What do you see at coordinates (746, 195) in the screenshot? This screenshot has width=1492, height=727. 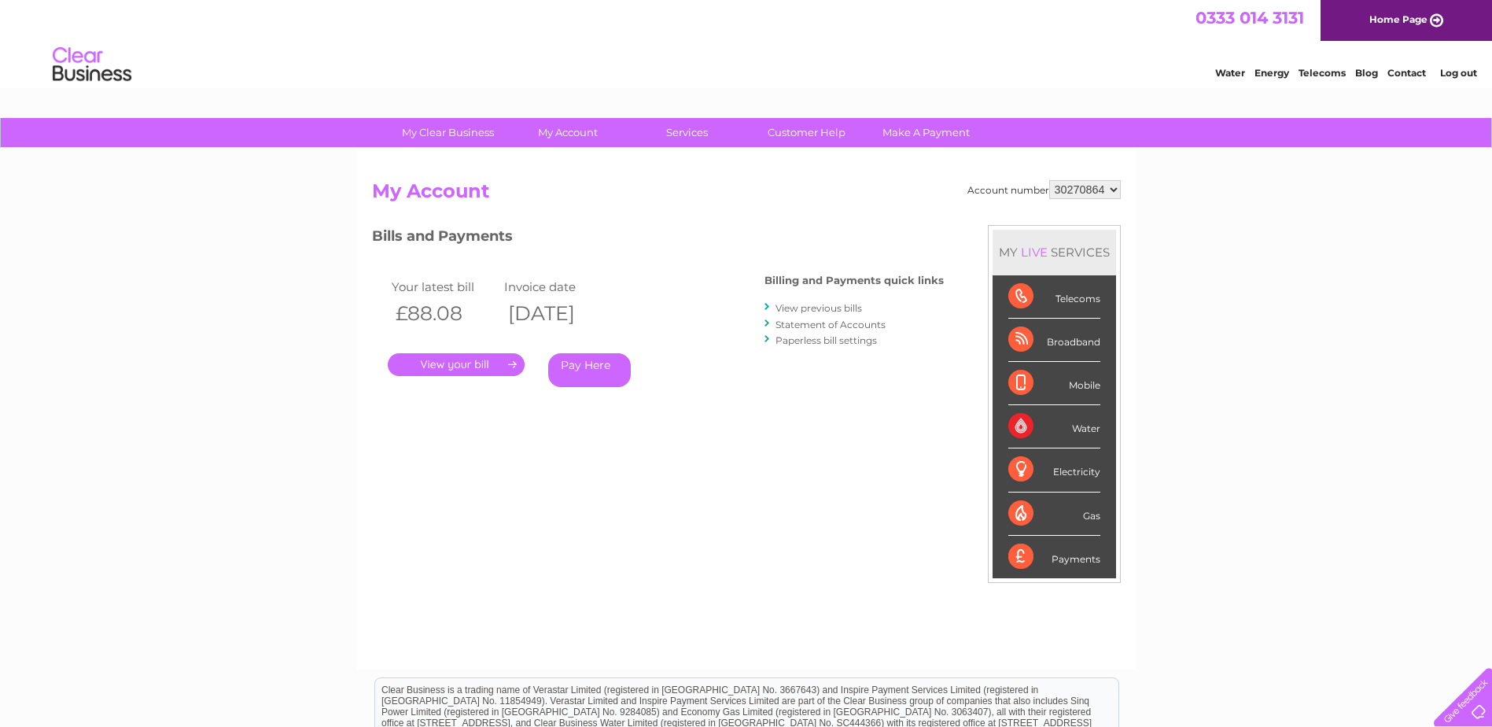 I see `h2: My Account` at bounding box center [746, 195].